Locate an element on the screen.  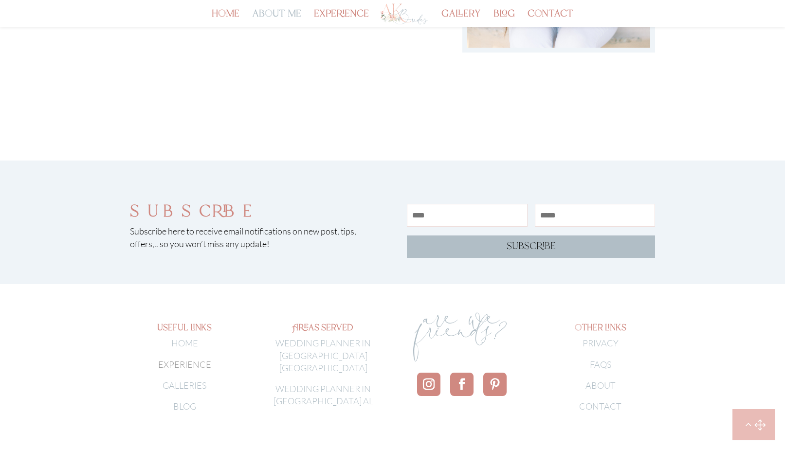
h4: Areas served is located at coordinates (323, 330).